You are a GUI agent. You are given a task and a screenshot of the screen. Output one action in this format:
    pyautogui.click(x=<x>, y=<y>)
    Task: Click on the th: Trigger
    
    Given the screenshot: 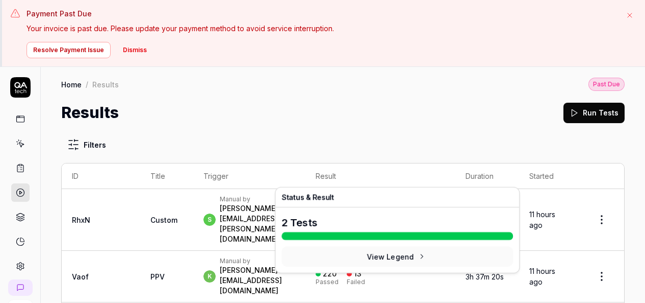 What is the action you would take?
    pyautogui.click(x=249, y=176)
    